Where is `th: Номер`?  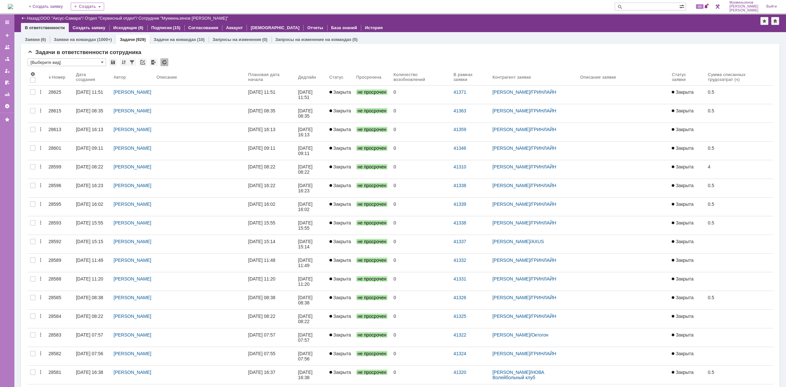 th: Номер is located at coordinates (60, 77).